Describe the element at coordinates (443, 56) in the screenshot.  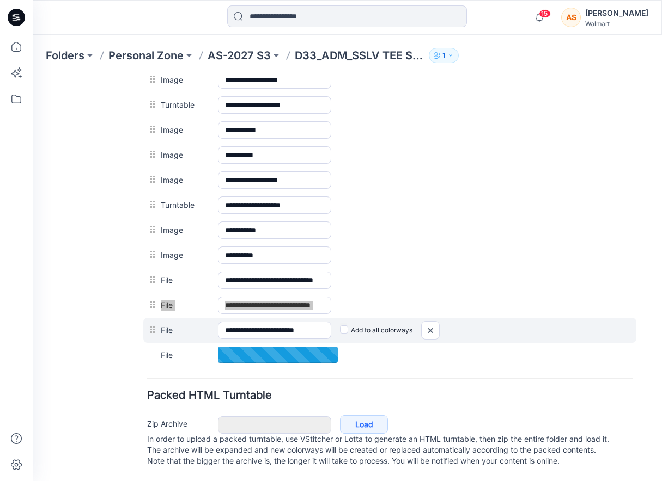
I see `button: 1` at that location.